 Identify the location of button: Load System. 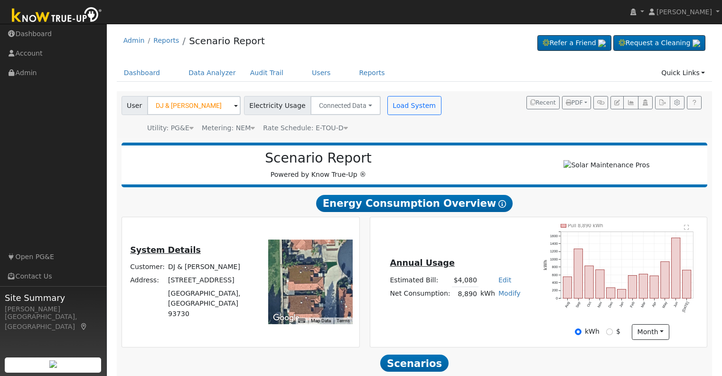
(414, 105).